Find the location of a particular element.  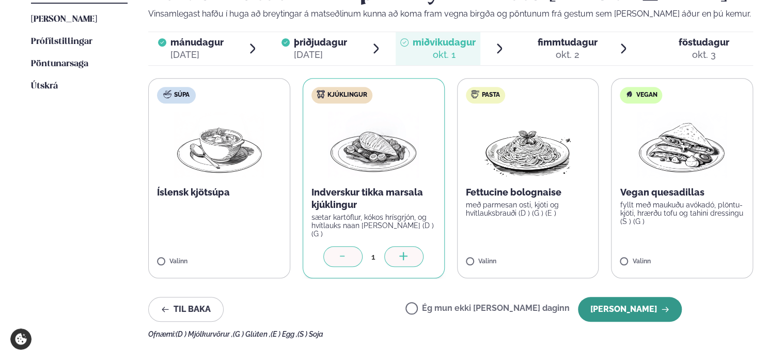

a: Útskrá is located at coordinates (44, 86).